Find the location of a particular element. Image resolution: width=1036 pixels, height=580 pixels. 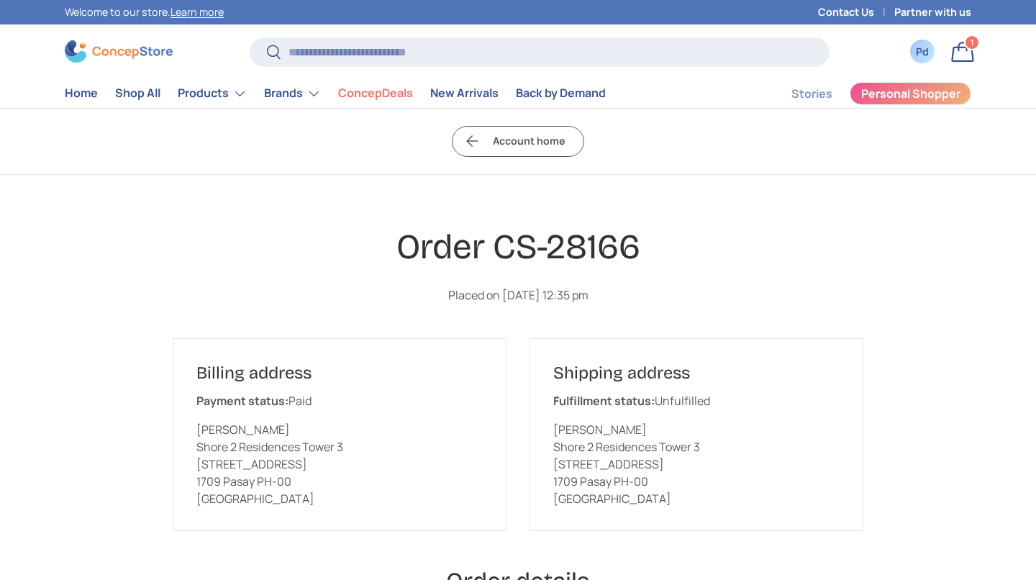

a: Home is located at coordinates (81, 93).